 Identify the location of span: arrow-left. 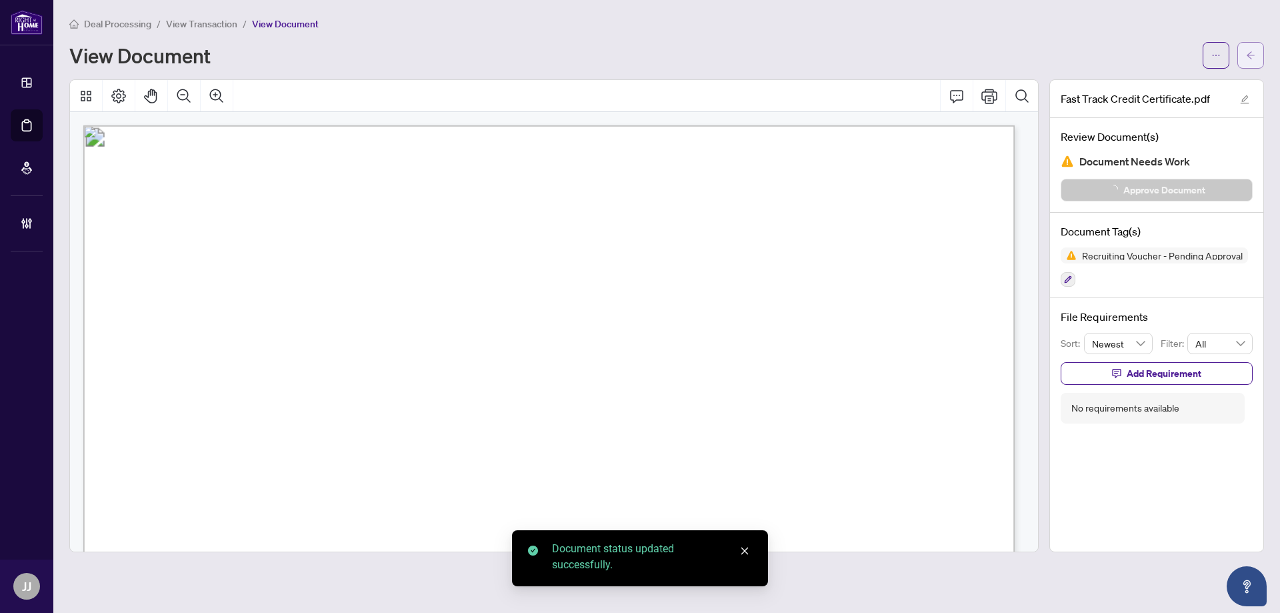
(1251, 55).